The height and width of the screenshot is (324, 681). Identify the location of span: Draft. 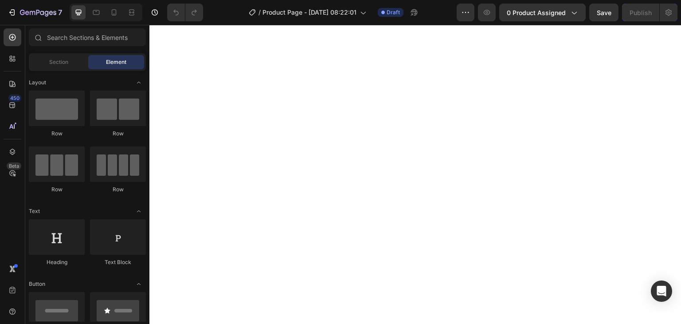
(393, 12).